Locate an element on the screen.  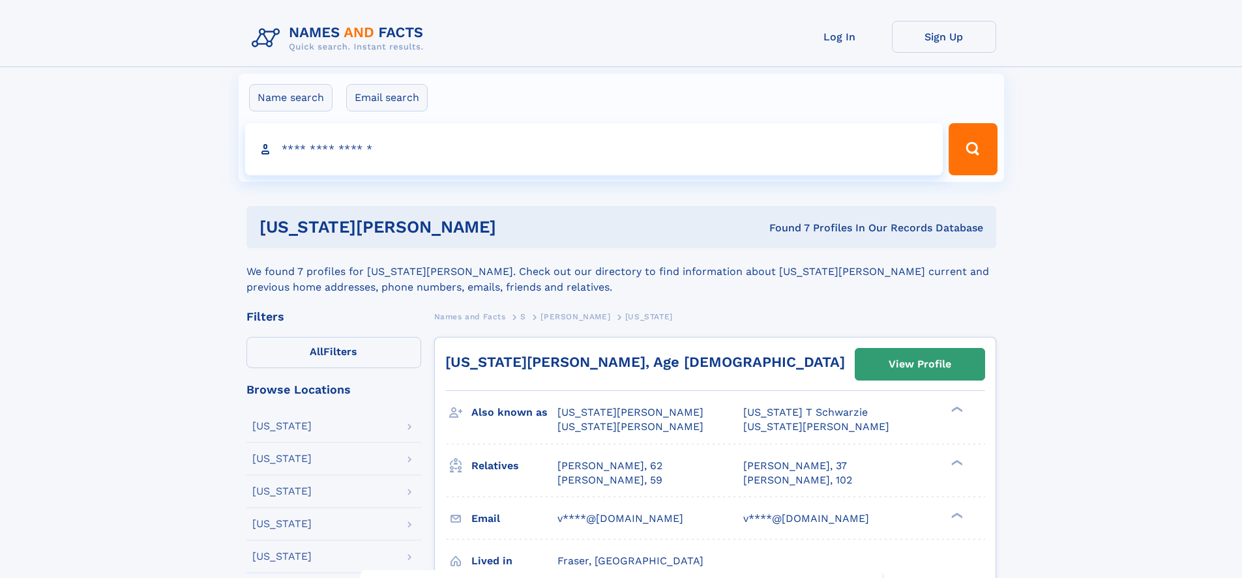
h3: Lived in is located at coordinates (514, 561).